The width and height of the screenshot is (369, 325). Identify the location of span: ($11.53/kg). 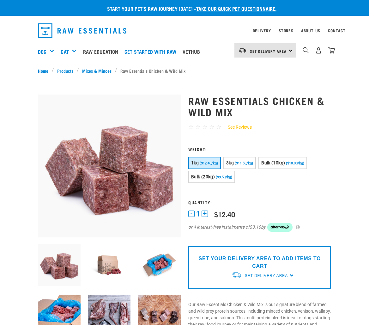
(244, 163).